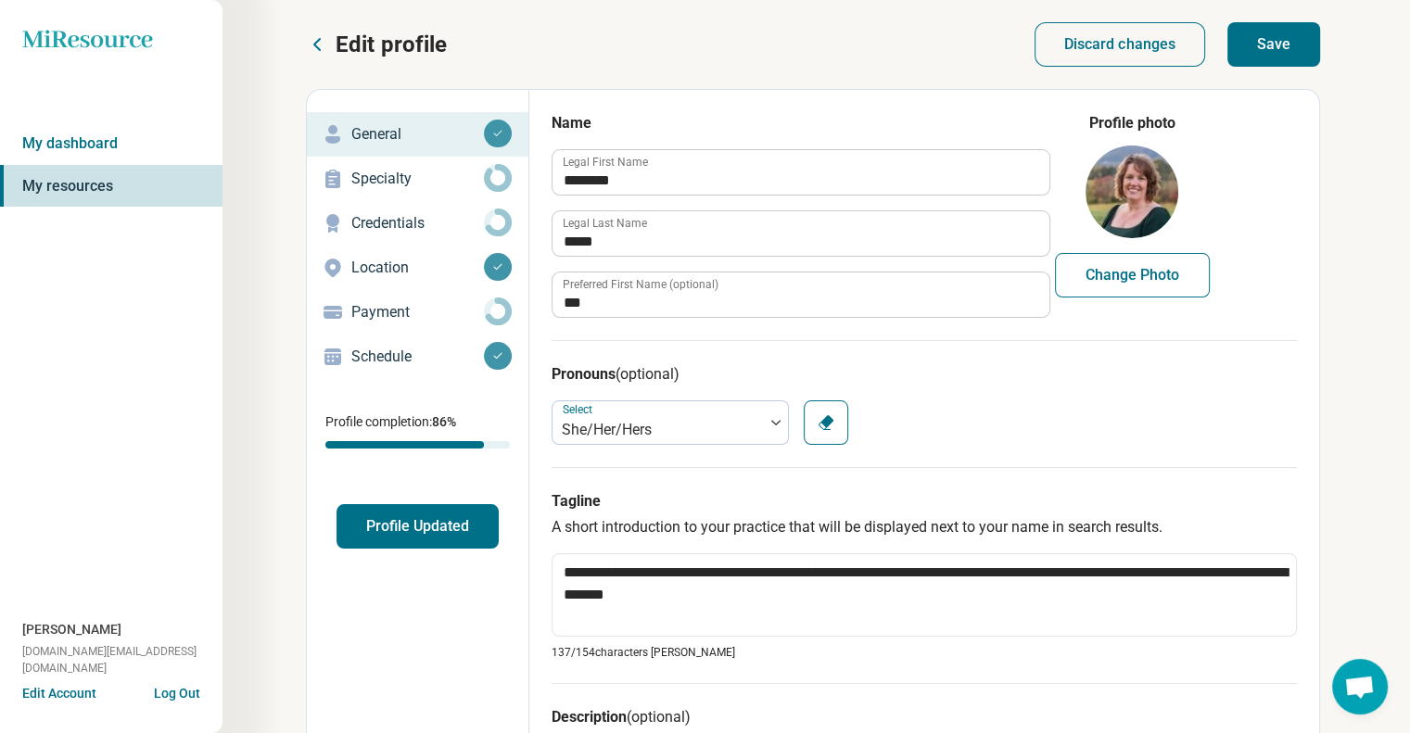  Describe the element at coordinates (177, 691) in the screenshot. I see `button: Log Out` at that location.